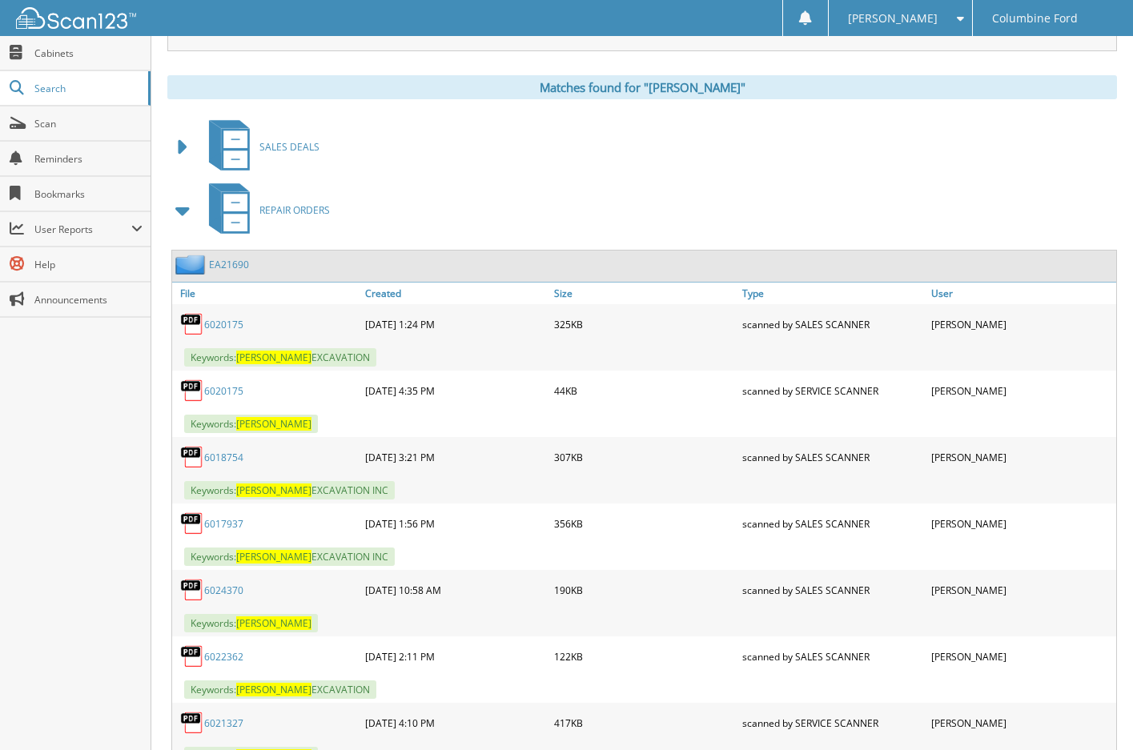 Image resolution: width=1133 pixels, height=750 pixels. I want to click on div: 190KB, so click(645, 590).